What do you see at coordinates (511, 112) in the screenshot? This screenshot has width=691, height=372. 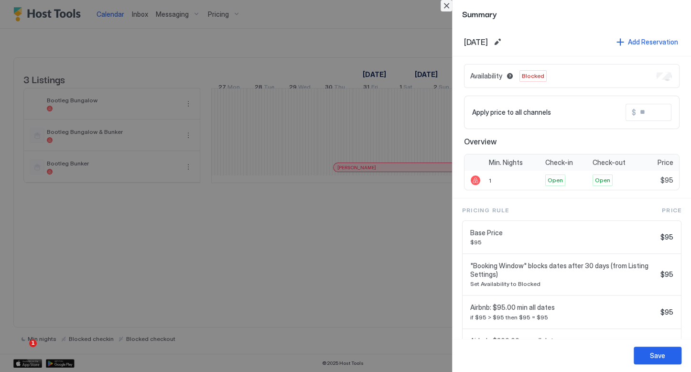 I see `span: Apply price to all channels` at bounding box center [511, 112].